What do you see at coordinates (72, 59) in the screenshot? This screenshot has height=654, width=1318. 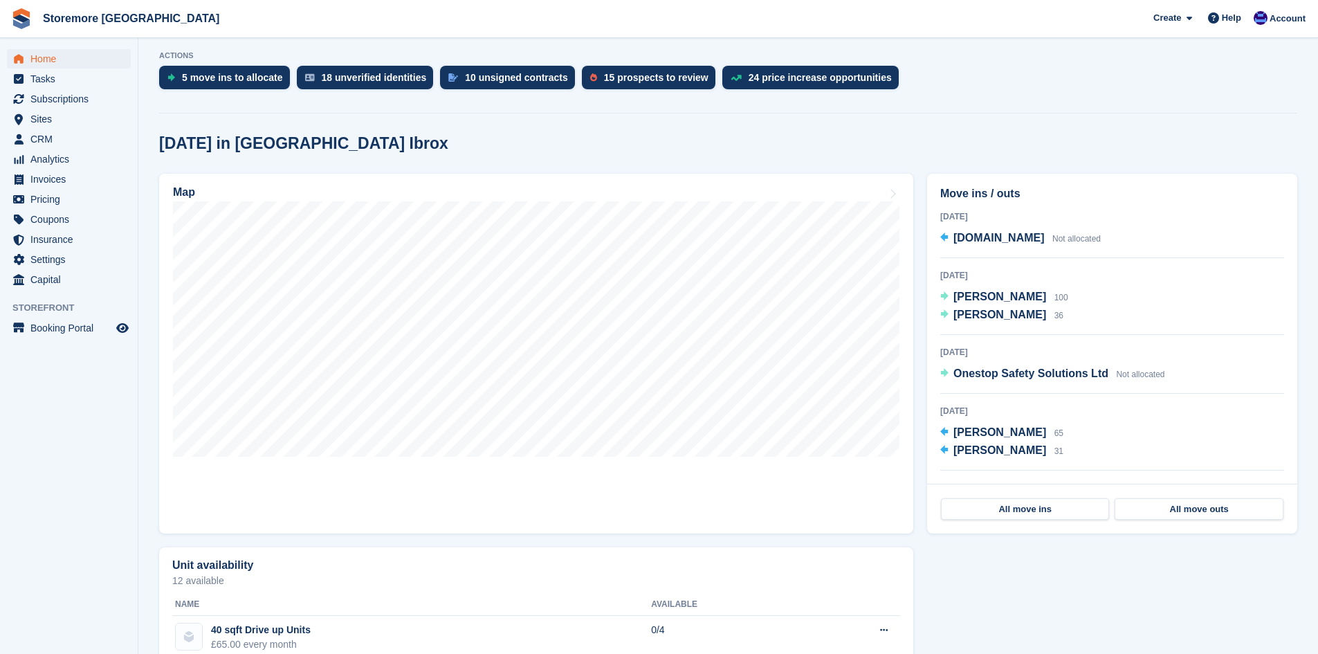 I see `span: Home` at bounding box center [72, 59].